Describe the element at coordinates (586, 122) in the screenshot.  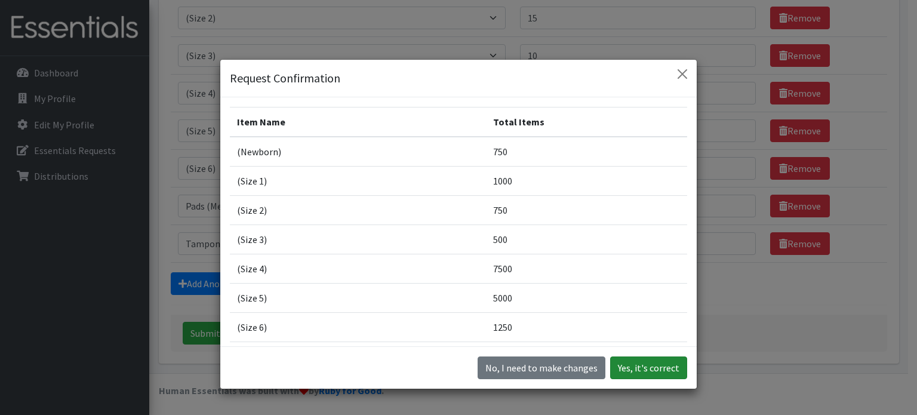
I see `th: Total Items` at that location.